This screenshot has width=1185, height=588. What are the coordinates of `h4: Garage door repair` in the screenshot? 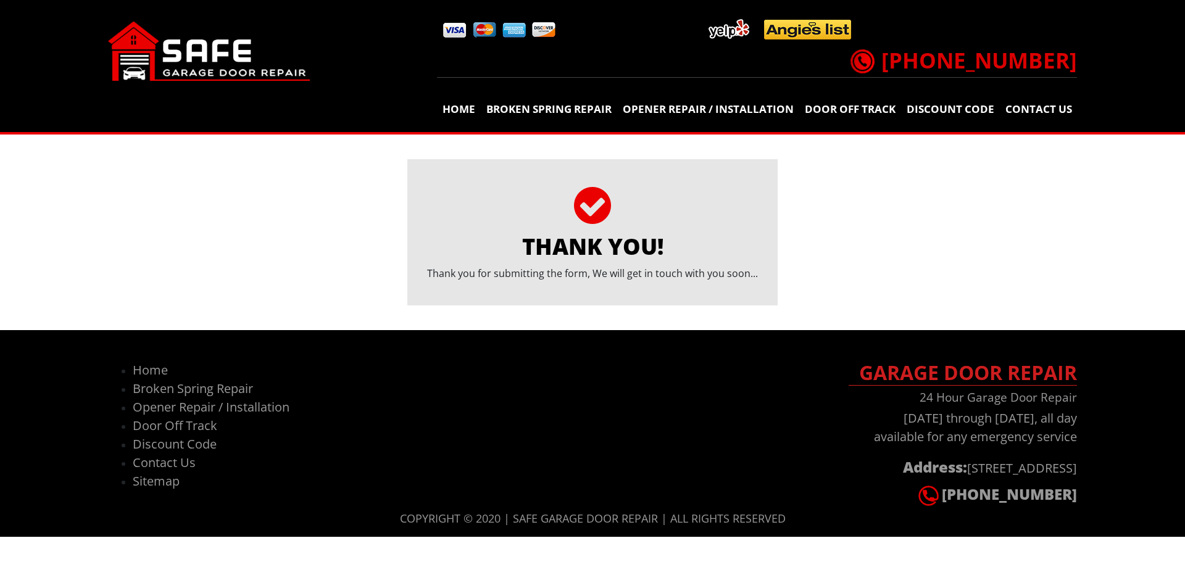 It's located at (963, 373).